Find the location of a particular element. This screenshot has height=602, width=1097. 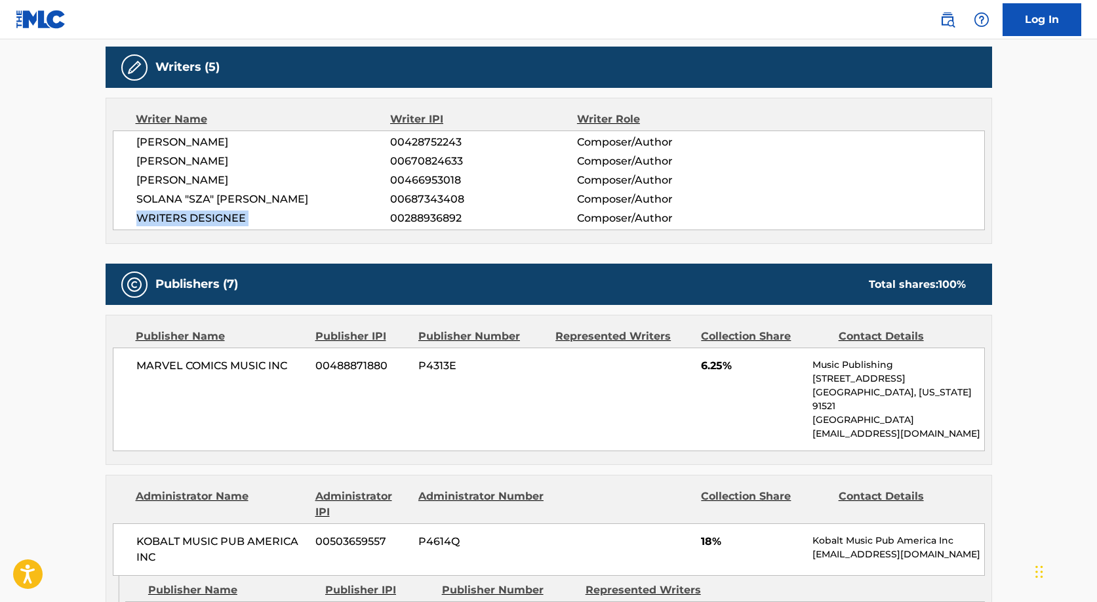

div: Administrator Name is located at coordinates (220, 504).